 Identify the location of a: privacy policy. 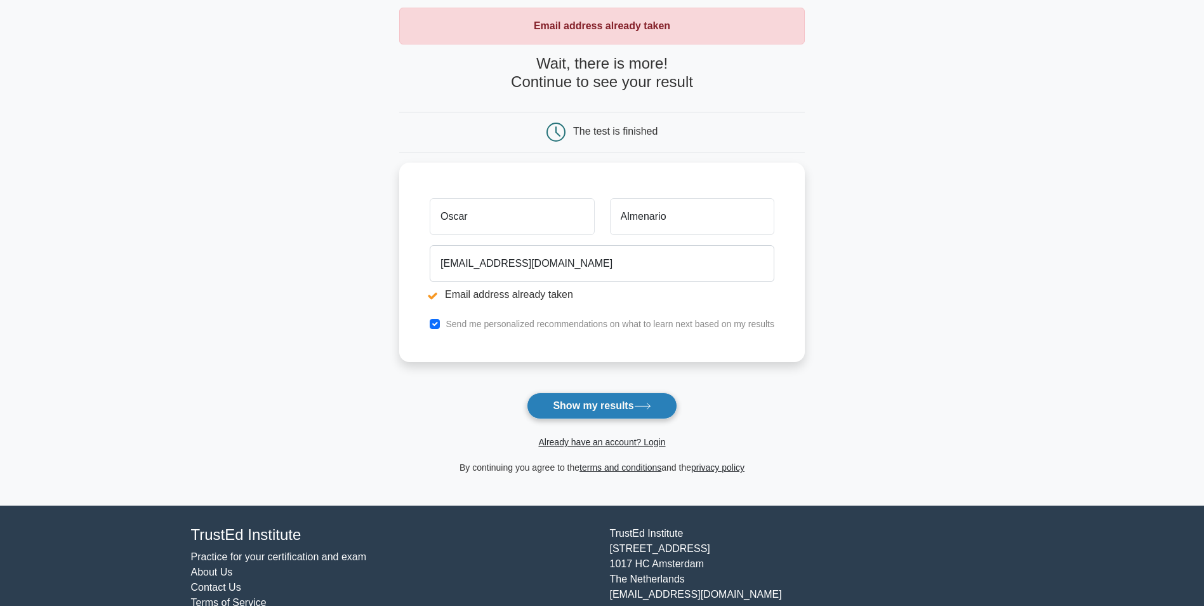
(718, 467).